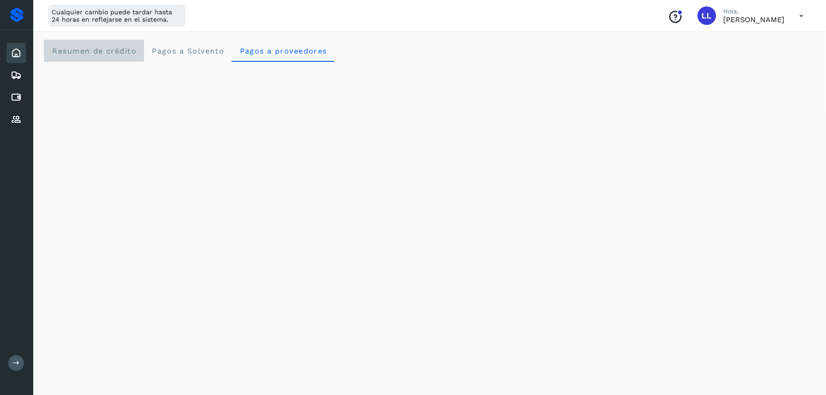  What do you see at coordinates (117, 16) in the screenshot?
I see `div: Cualquier cambio puede tardar hasta 24 horas en reflejarse en el sistema.` at bounding box center [117, 16].